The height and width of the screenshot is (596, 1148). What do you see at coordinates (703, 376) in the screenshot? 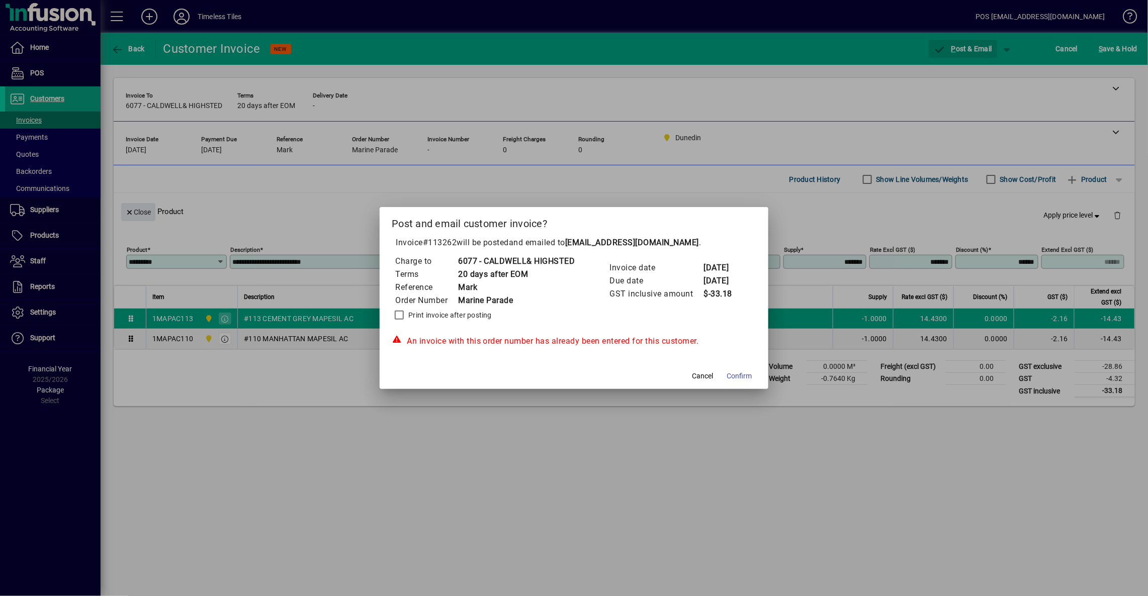
I see `button: Cancel` at bounding box center [703, 376].